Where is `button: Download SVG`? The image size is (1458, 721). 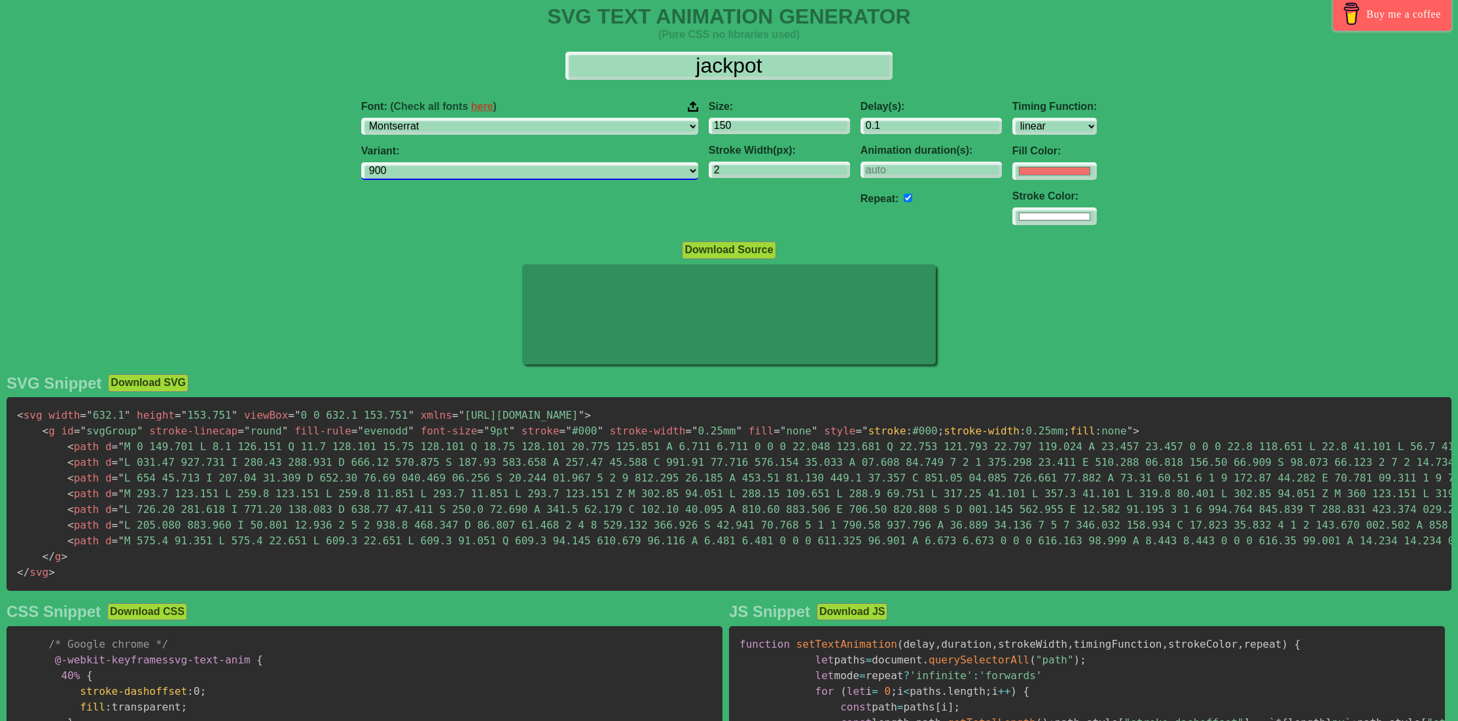 button: Download SVG is located at coordinates (148, 383).